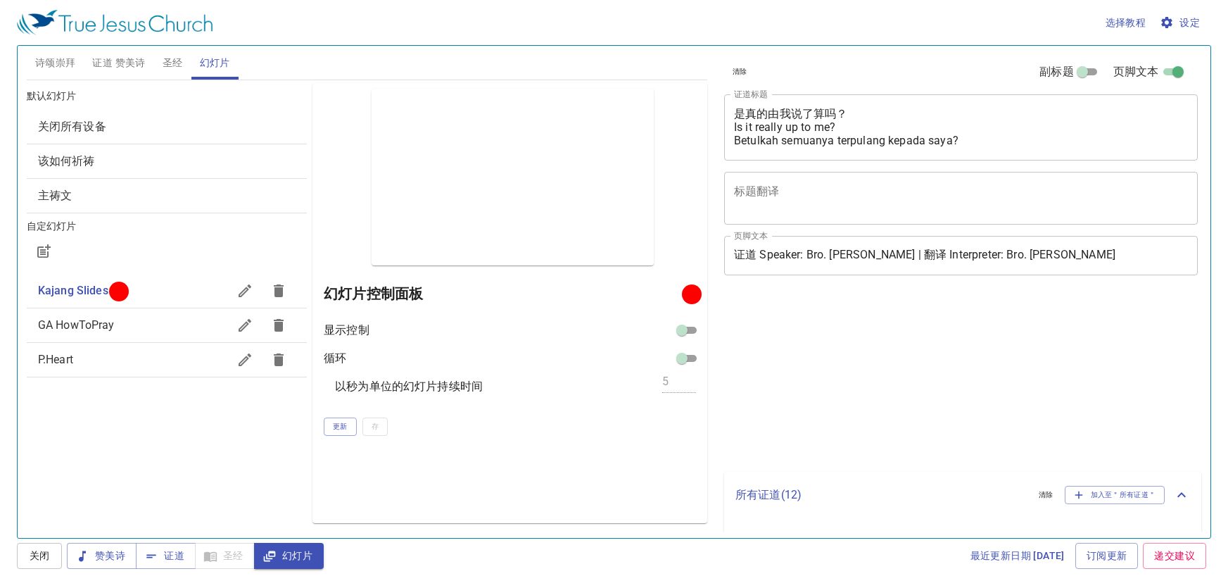 The image size is (1228, 588). I want to click on div: GA HowToPray, so click(167, 325).